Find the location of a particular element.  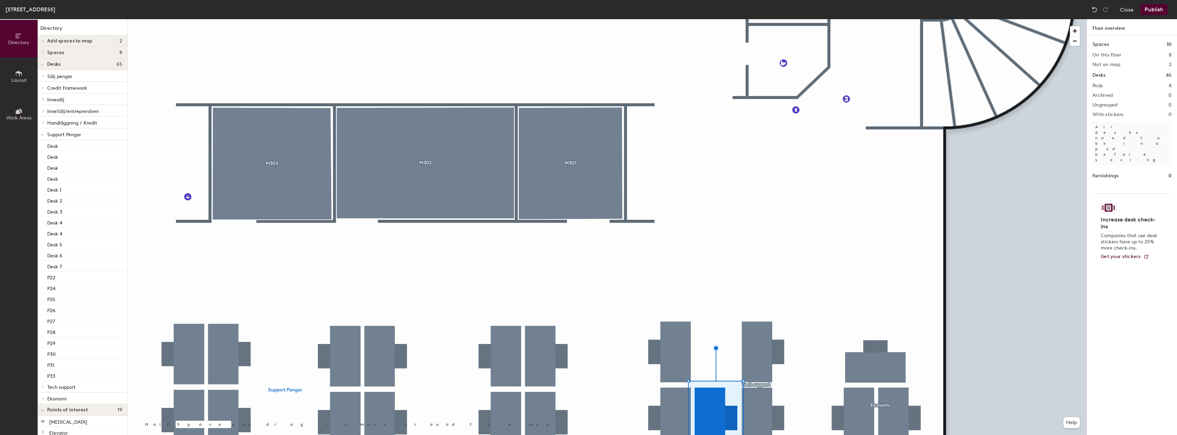

h4: Increase desk check-ins is located at coordinates (1130, 223).